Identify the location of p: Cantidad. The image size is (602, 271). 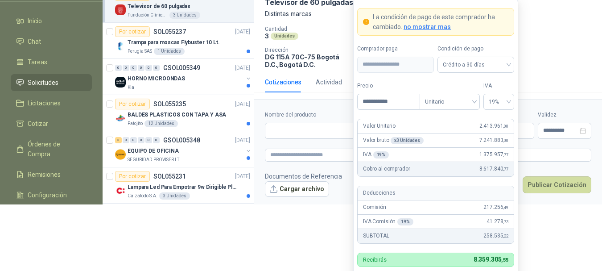
(322, 29).